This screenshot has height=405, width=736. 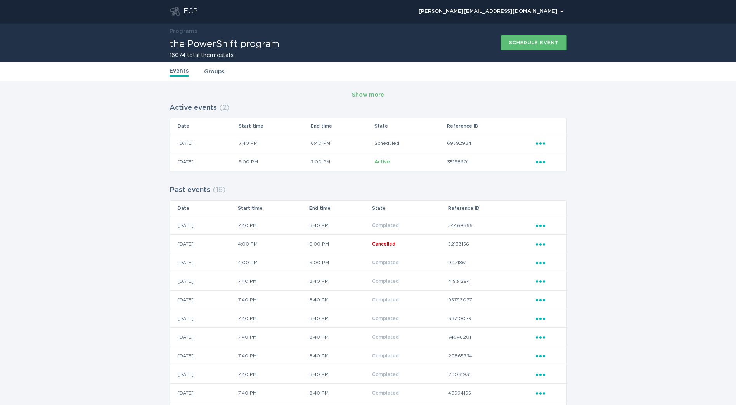 I want to click on td: 35168601, so click(x=491, y=162).